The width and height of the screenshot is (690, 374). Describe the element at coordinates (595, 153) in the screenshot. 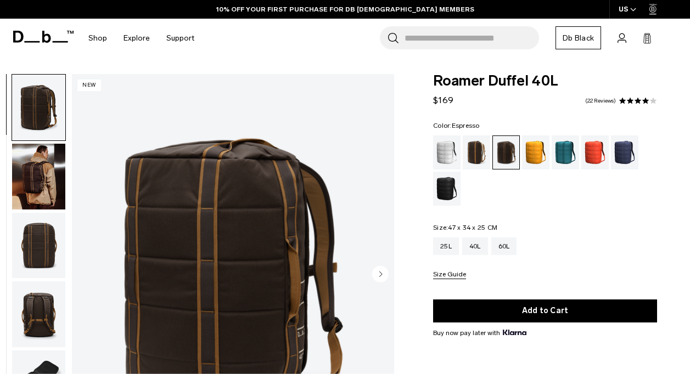

I see `a: Falu Red` at that location.